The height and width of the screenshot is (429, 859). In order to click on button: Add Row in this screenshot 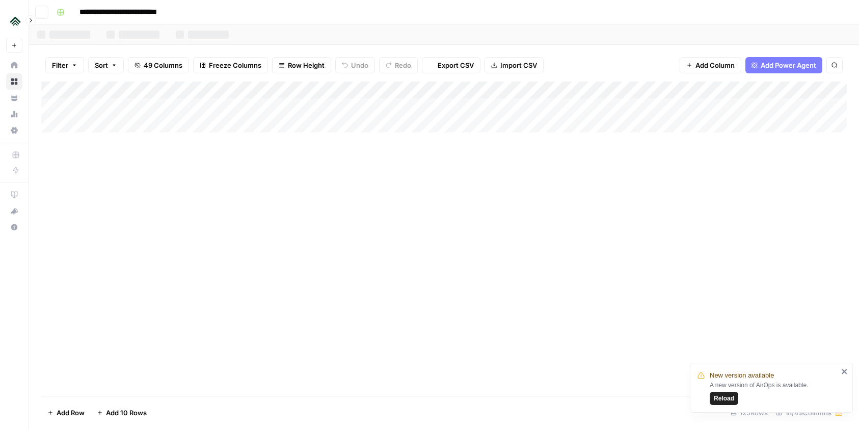, I will do `click(66, 413)`.